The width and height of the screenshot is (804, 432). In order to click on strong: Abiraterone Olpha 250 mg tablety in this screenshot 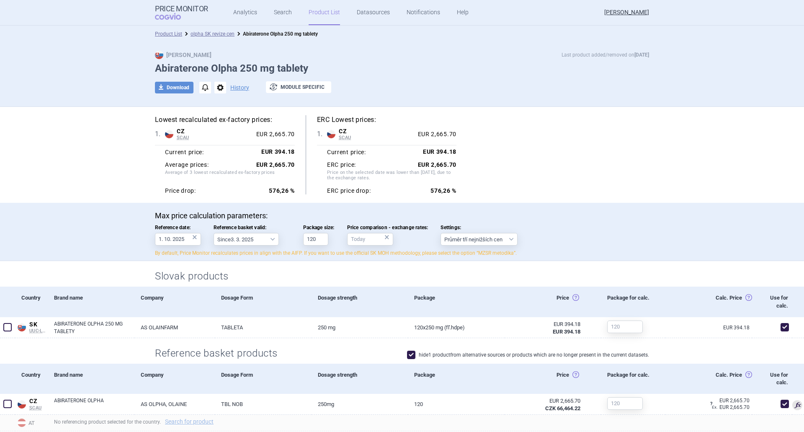, I will do `click(280, 34)`.